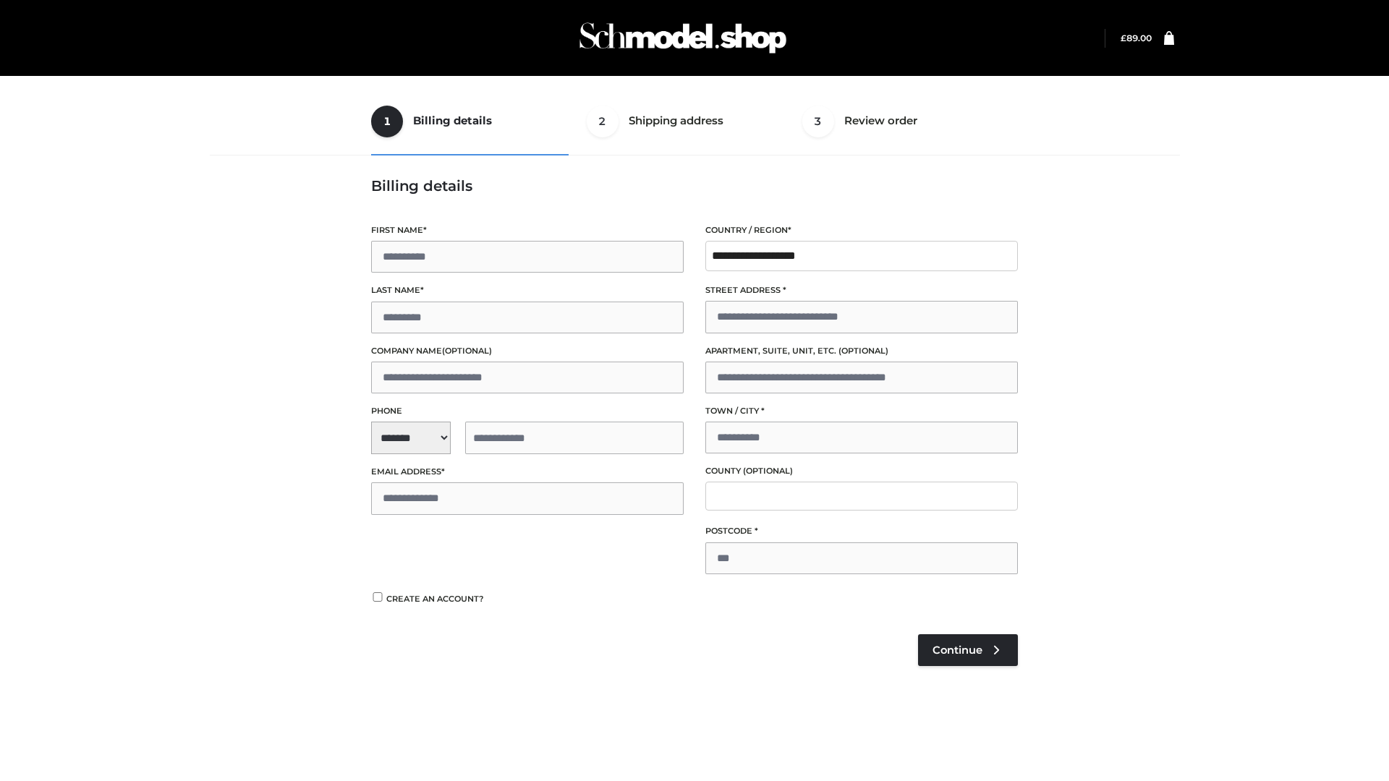 Image resolution: width=1389 pixels, height=781 pixels. What do you see at coordinates (862, 290) in the screenshot?
I see `label: Street address` at bounding box center [862, 290].